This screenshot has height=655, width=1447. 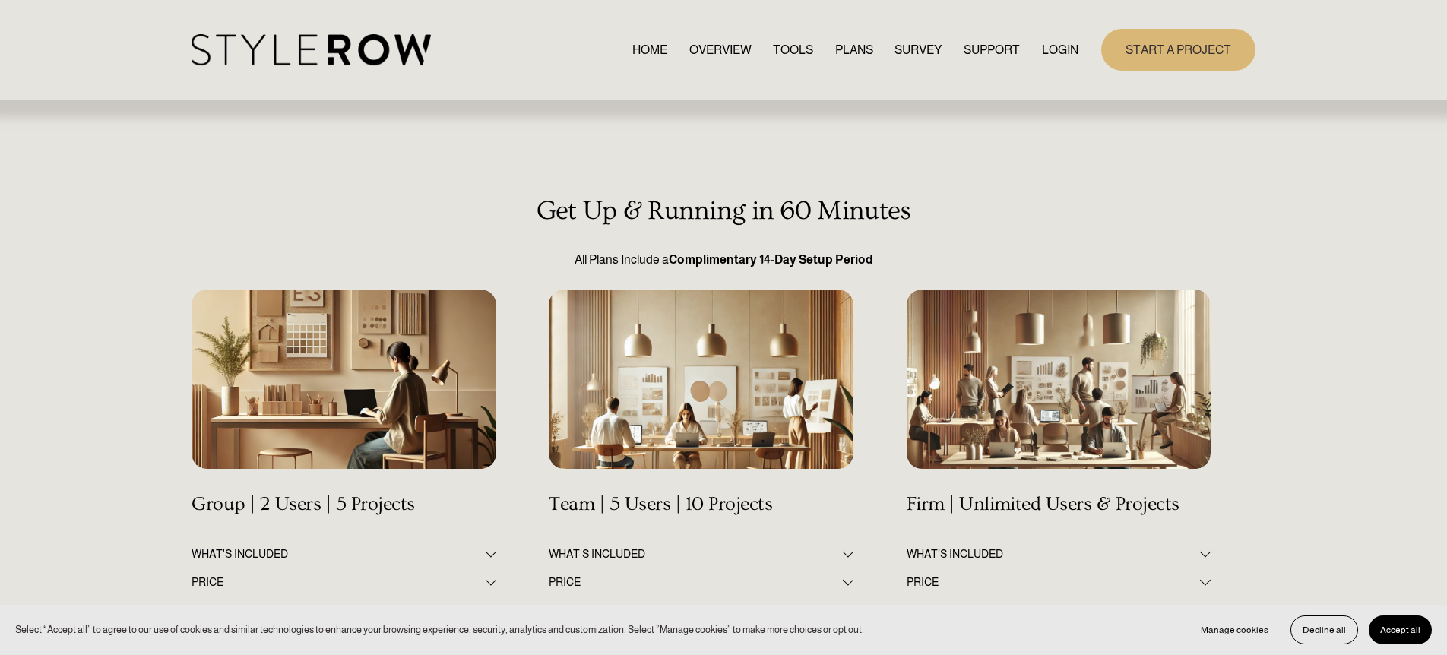 What do you see at coordinates (793, 49) in the screenshot?
I see `a: TOOLS` at bounding box center [793, 49].